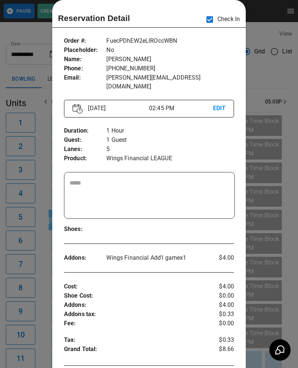 The image size is (298, 368). I want to click on p: 02:45 PM, so click(181, 108).